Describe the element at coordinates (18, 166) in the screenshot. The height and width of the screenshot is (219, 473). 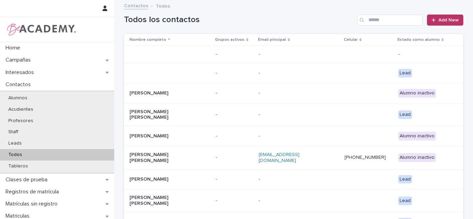
I see `p: Tableros` at that location.